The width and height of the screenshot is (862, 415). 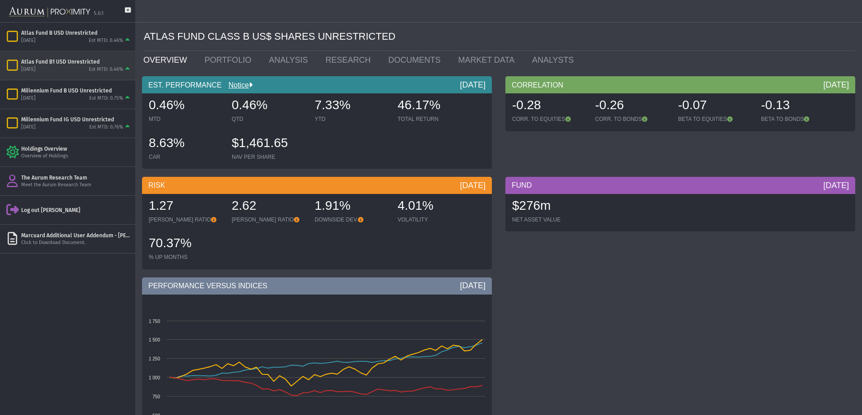 I want to click on a: OVERVIEW, so click(x=167, y=60).